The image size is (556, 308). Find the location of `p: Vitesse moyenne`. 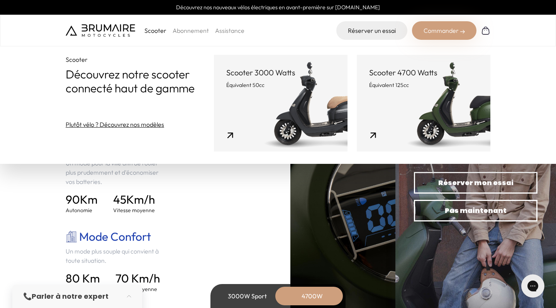

p: Vitesse moyenne is located at coordinates (134, 210).